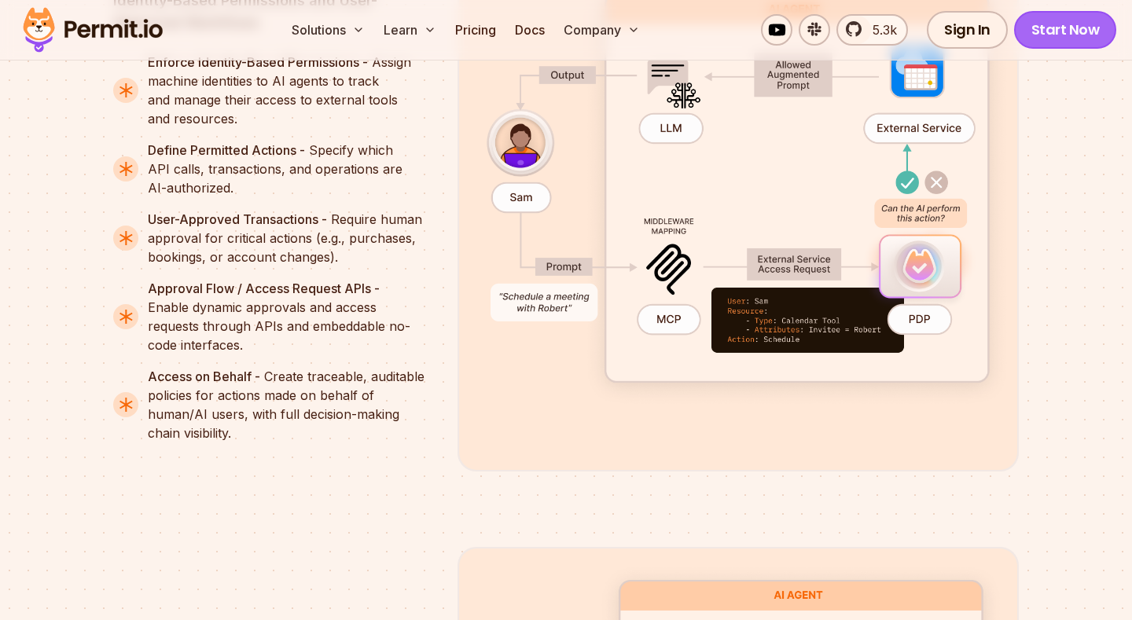 This screenshot has width=1132, height=620. Describe the element at coordinates (328, 30) in the screenshot. I see `button: Solutions` at that location.